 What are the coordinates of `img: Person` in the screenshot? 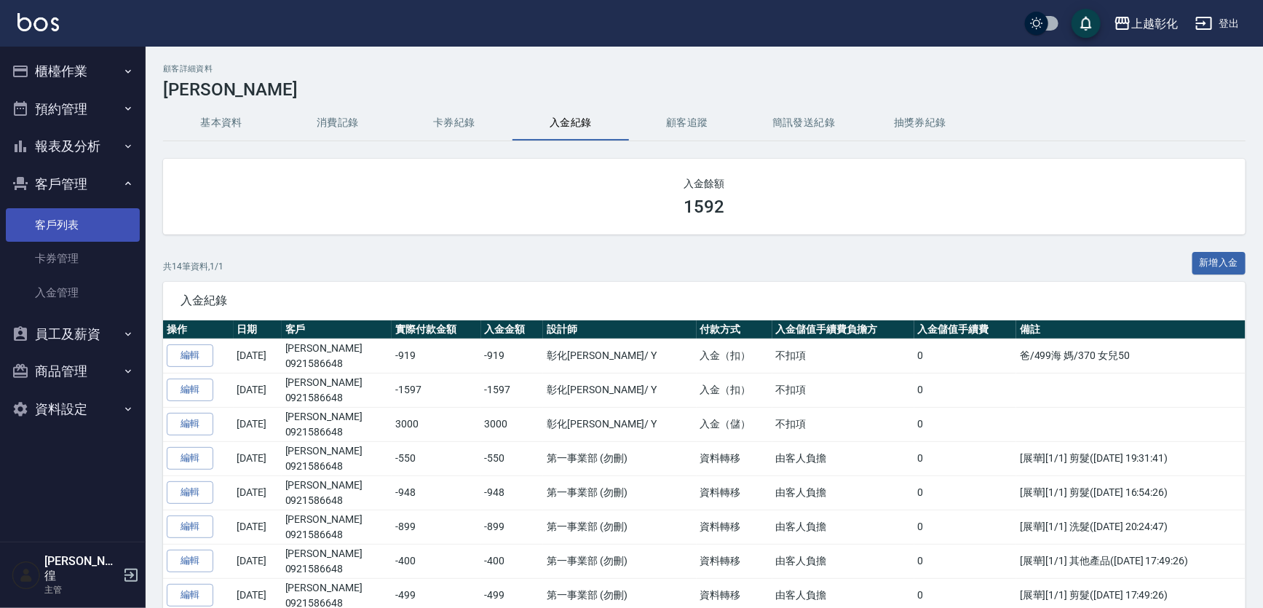 It's located at (26, 575).